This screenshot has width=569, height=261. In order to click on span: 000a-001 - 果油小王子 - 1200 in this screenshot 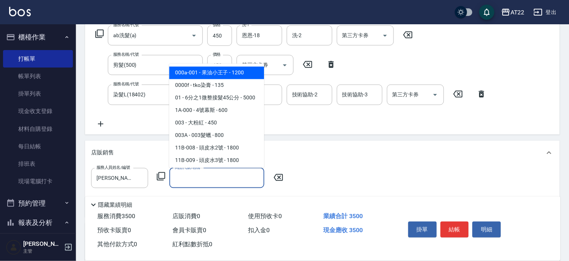, I will do `click(217, 73)`.